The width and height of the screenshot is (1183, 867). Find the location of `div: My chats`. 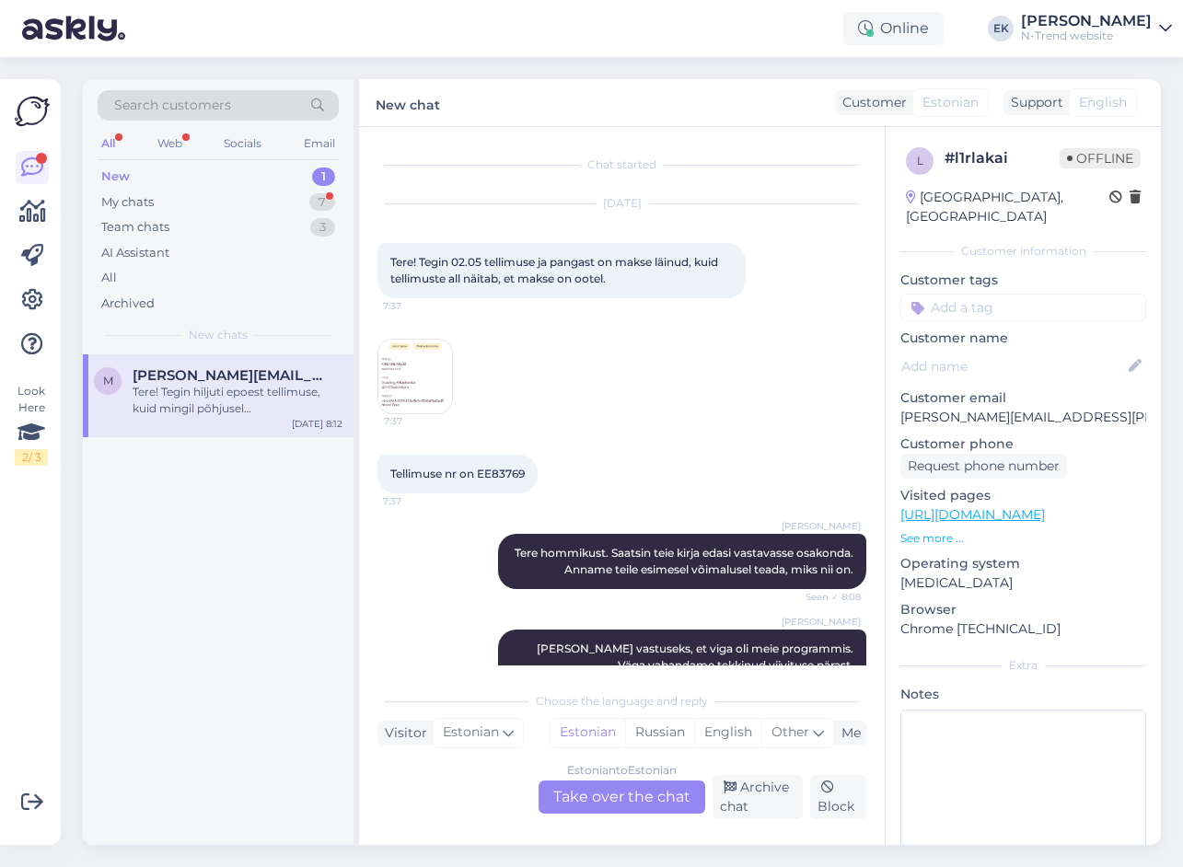

div: My chats is located at coordinates (127, 203).